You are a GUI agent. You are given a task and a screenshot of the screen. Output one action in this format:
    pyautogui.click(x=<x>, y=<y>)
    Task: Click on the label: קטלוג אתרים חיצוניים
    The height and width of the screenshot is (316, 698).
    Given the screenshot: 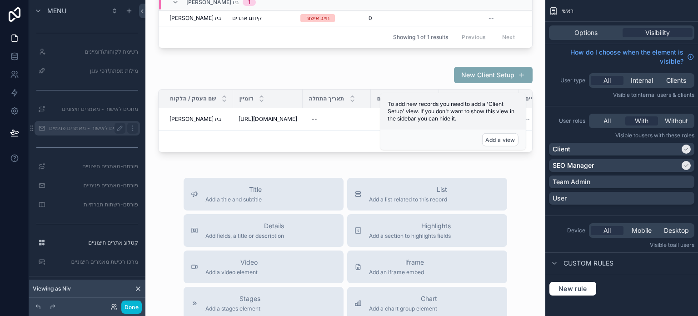 What is the action you would take?
    pyautogui.click(x=94, y=243)
    